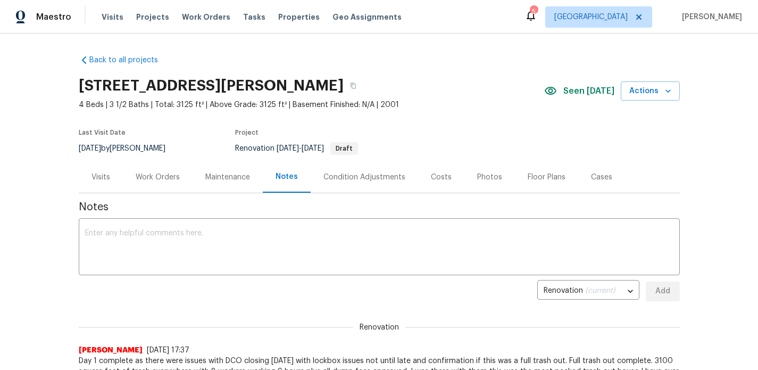 This screenshot has width=758, height=370. I want to click on span: Geo Assignments, so click(367, 17).